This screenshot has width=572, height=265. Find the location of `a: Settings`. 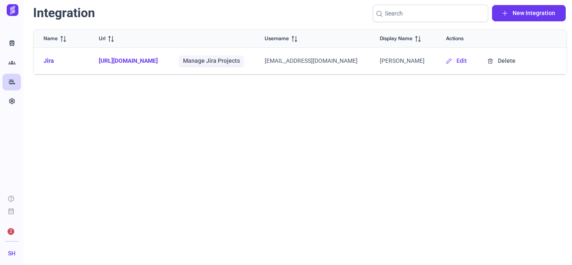

a: Settings is located at coordinates (12, 101).